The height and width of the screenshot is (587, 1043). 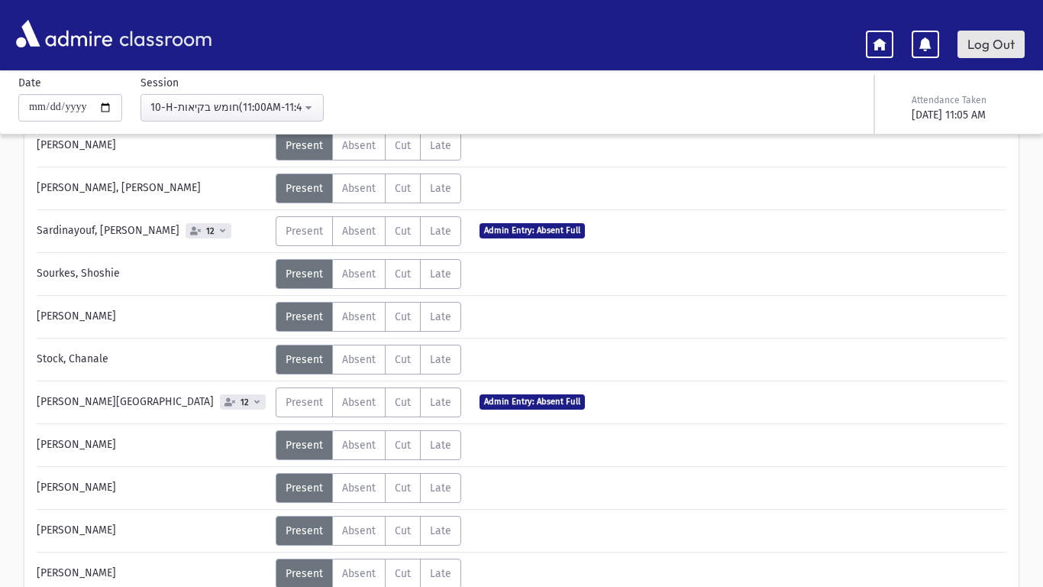 What do you see at coordinates (967, 100) in the screenshot?
I see `div: Attendance Taken` at bounding box center [967, 100].